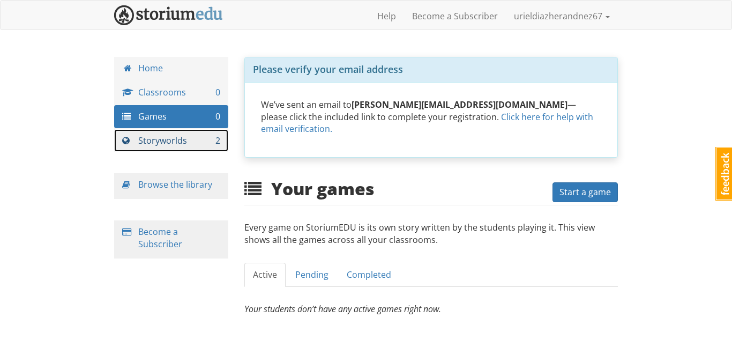  What do you see at coordinates (218, 140) in the screenshot?
I see `span: 2` at bounding box center [218, 140].